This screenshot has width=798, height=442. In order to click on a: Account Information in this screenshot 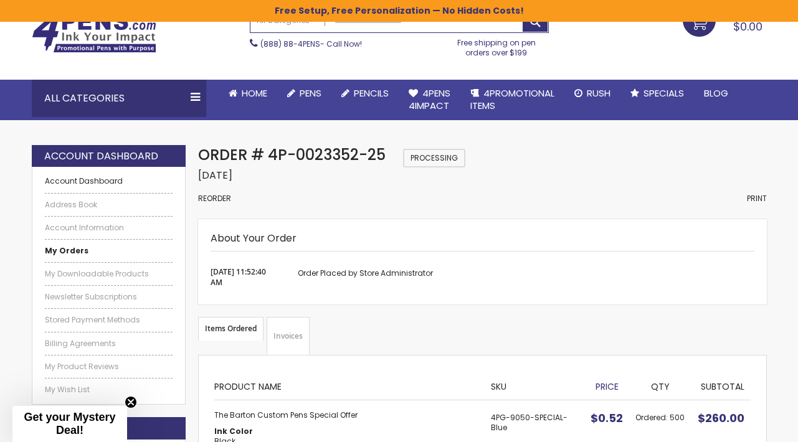, I will do `click(109, 228)`.